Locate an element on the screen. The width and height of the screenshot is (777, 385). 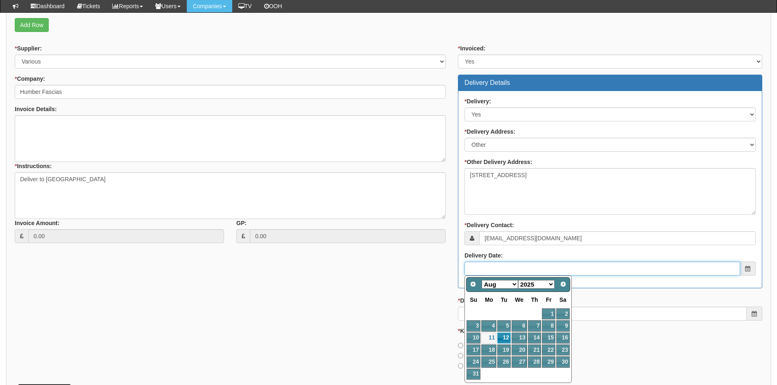
span: Prev is located at coordinates (473, 284).